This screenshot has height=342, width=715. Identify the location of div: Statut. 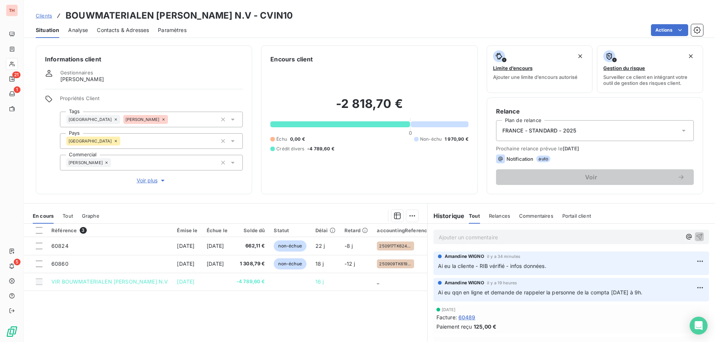
(290, 230).